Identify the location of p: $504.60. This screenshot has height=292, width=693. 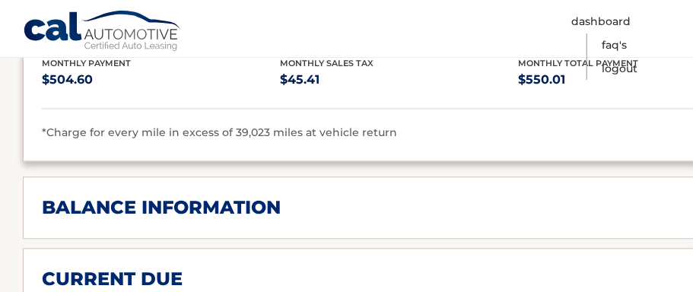
(161, 80).